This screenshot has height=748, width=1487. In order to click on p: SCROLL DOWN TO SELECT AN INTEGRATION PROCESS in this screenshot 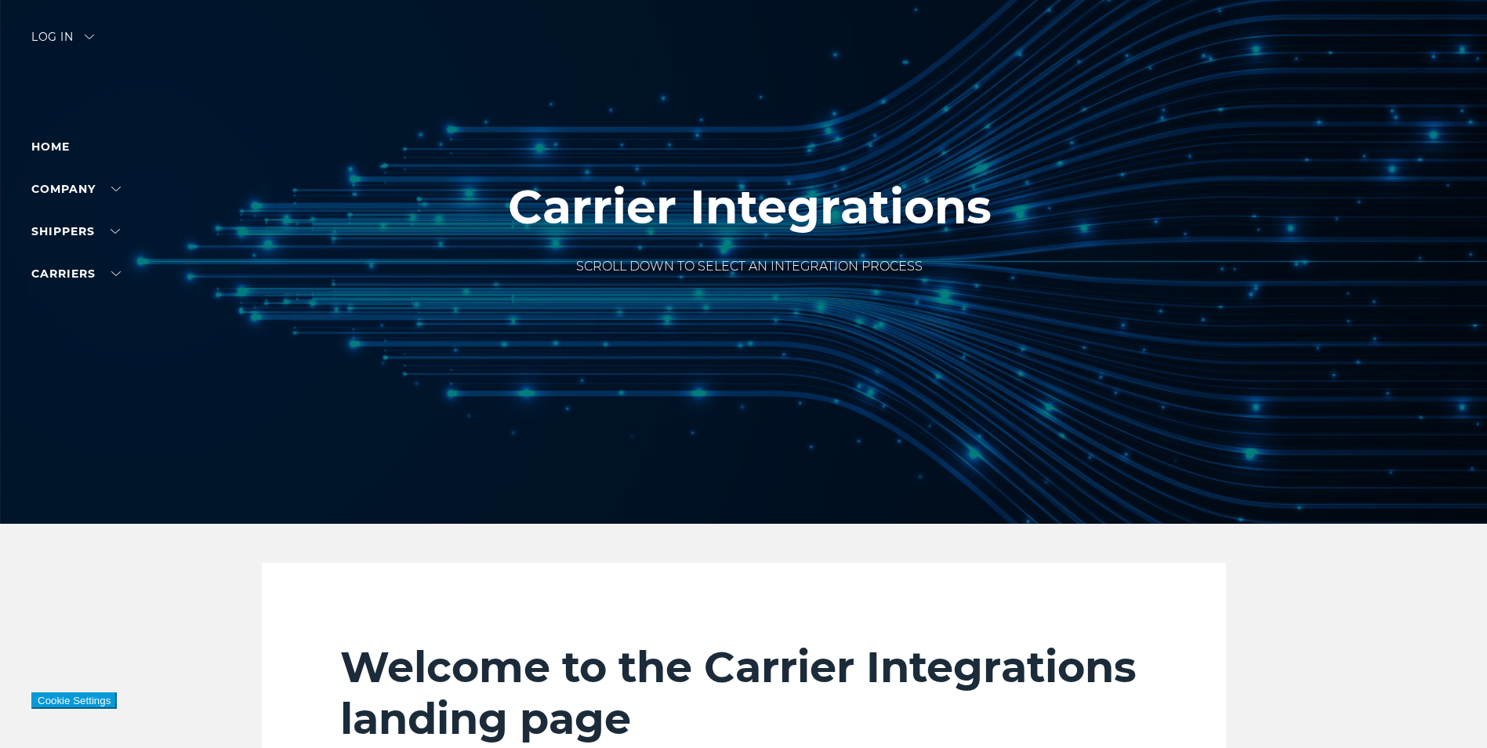, I will do `click(749, 266)`.